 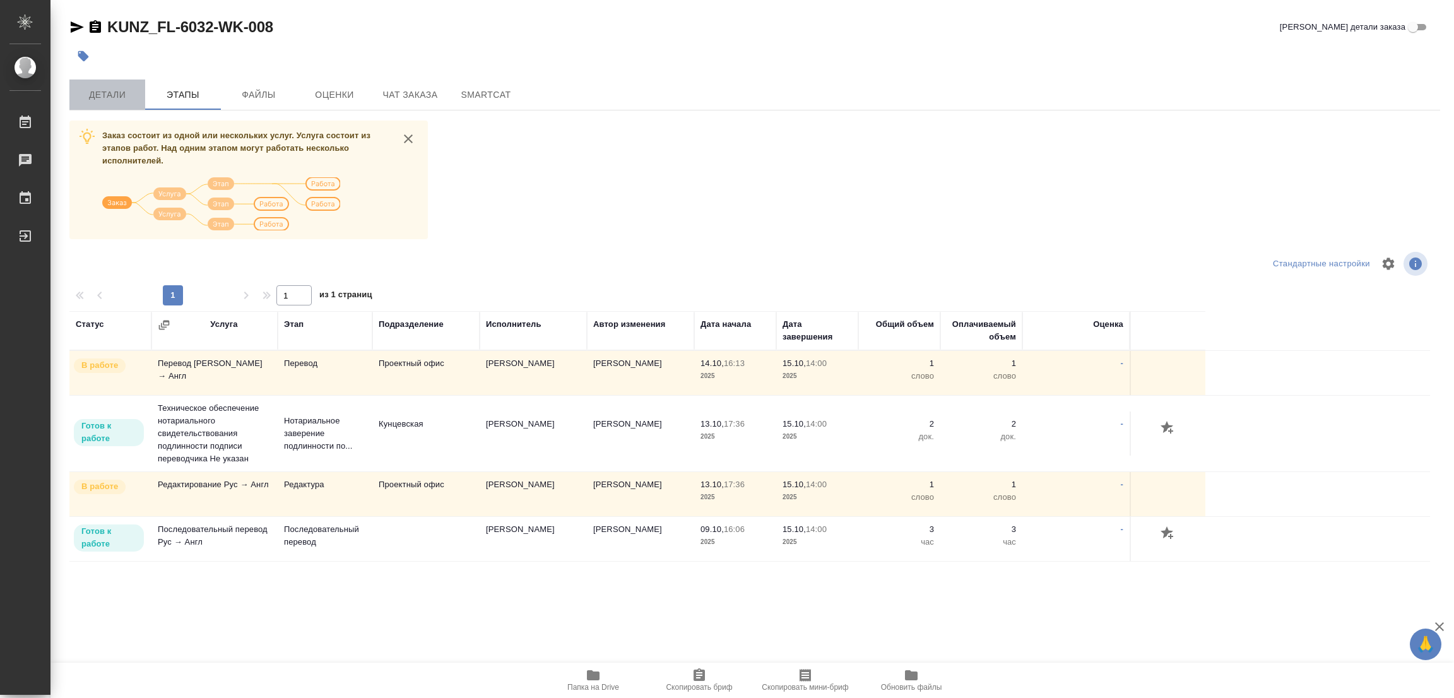 What do you see at coordinates (593, 687) in the screenshot?
I see `span: Папка на Drive` at bounding box center [593, 687].